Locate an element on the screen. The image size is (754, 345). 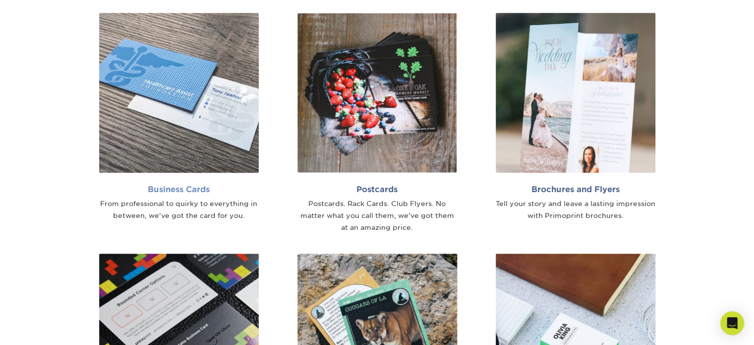
a: Business Cards From professional to quirky to everything in between, we've got the card for you. is located at coordinates (179, 117).